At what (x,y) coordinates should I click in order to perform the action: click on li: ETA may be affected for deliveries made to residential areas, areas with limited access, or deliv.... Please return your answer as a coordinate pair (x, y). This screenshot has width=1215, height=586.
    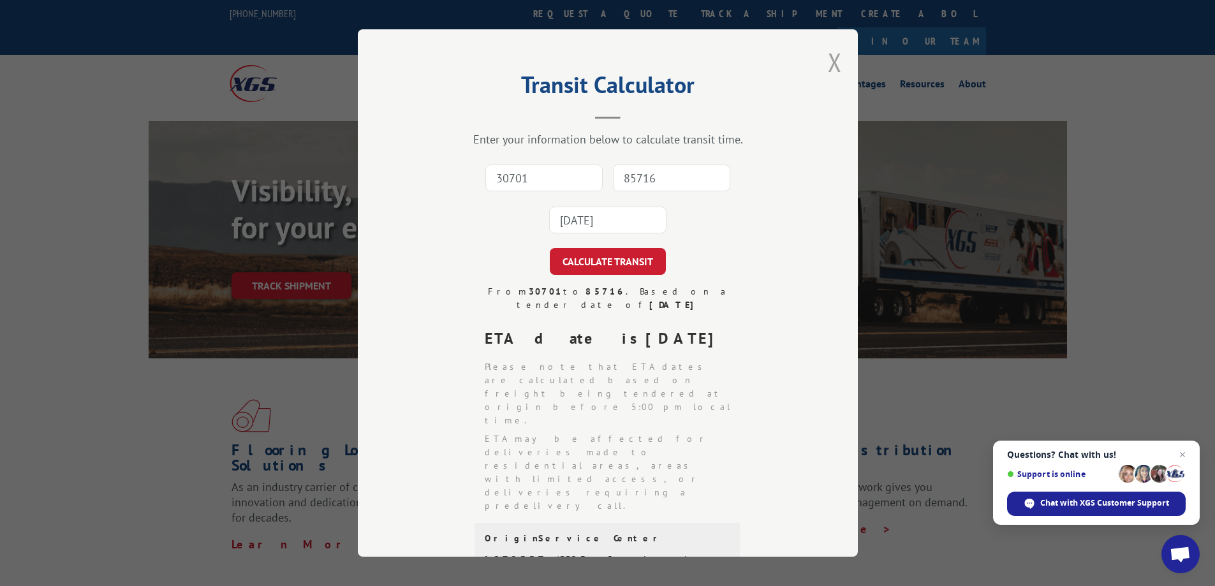
    Looking at the image, I should click on (613, 473).